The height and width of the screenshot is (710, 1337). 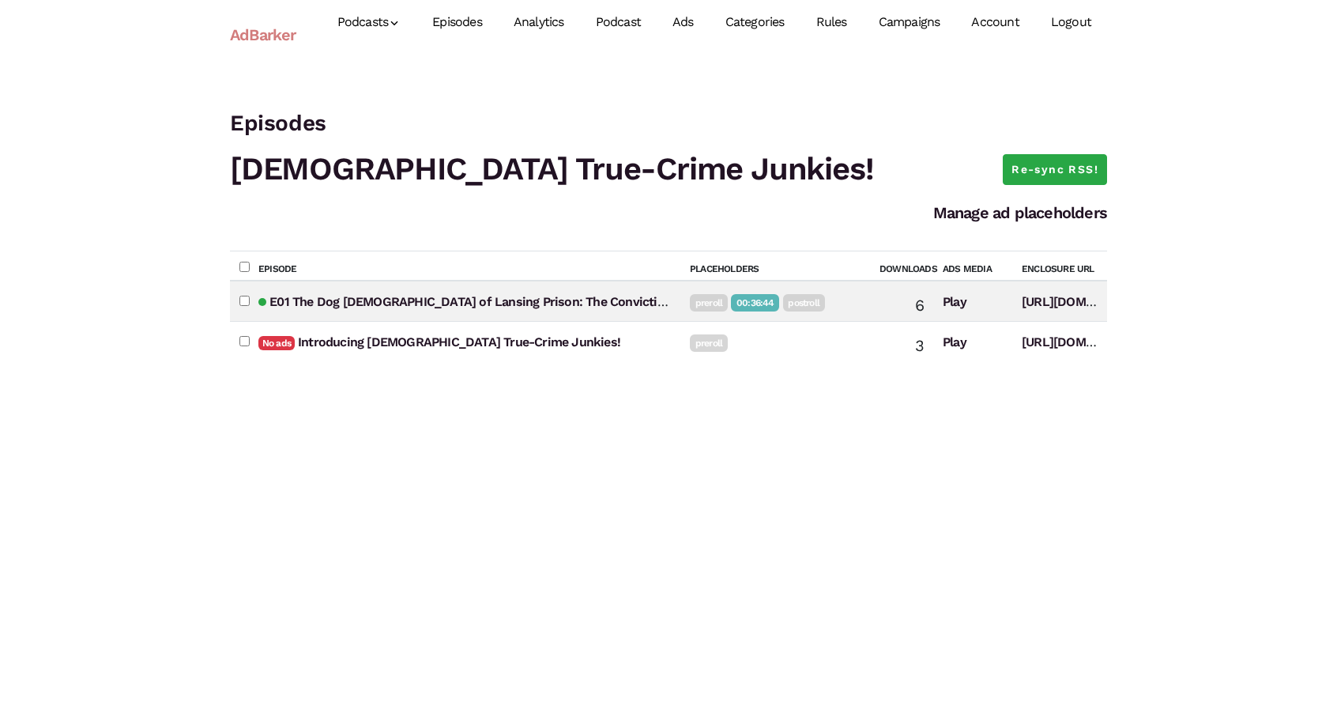 I want to click on a: 00:36:44, so click(x=755, y=303).